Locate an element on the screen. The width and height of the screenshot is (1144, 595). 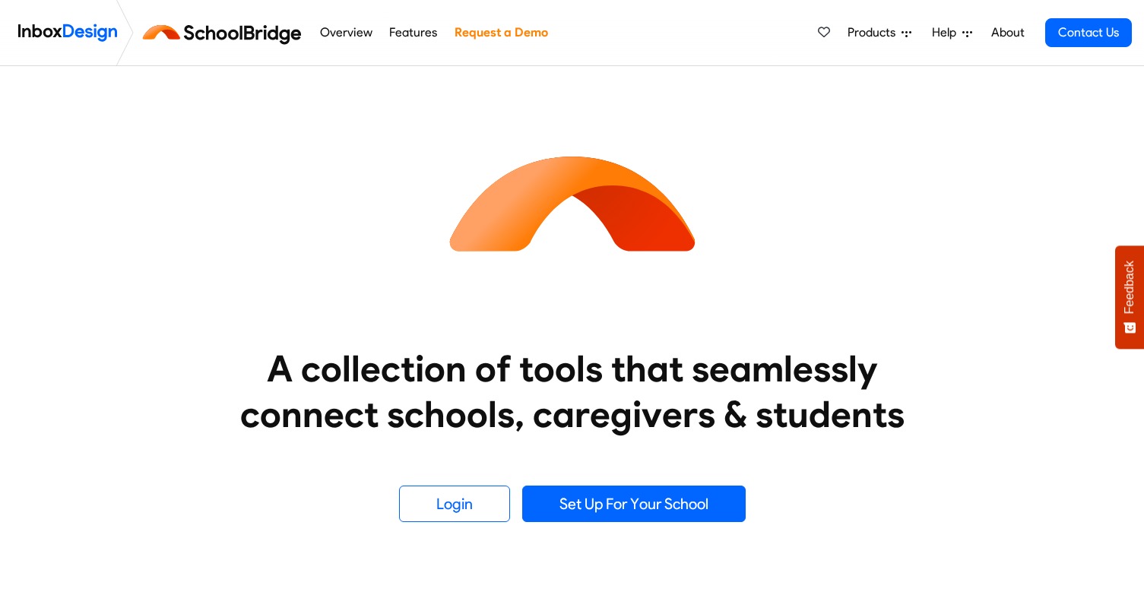
img: schoolbridge logo is located at coordinates (225, 33).